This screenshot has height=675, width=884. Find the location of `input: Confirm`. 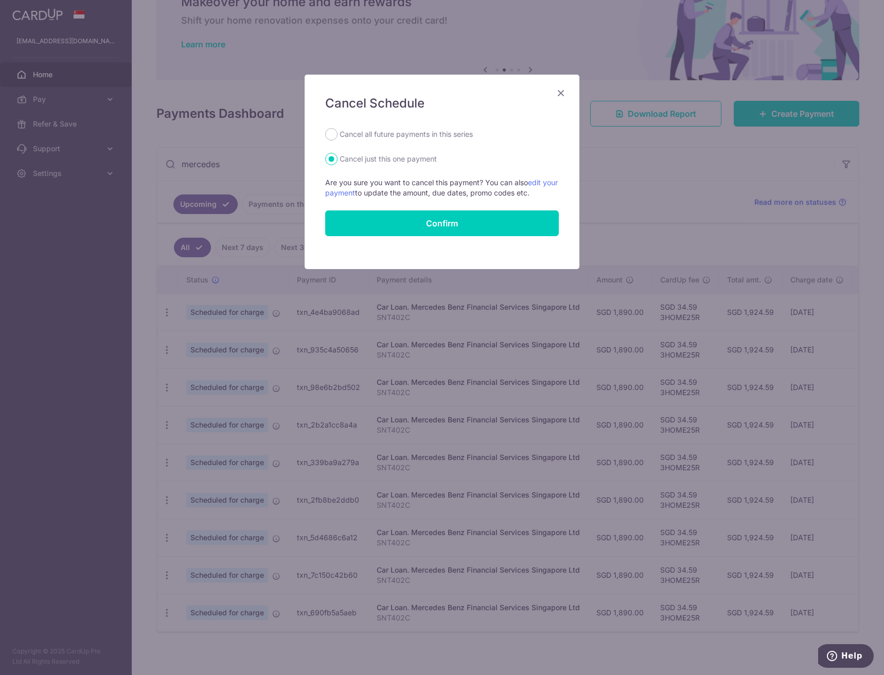

input: Confirm is located at coordinates (442, 223).